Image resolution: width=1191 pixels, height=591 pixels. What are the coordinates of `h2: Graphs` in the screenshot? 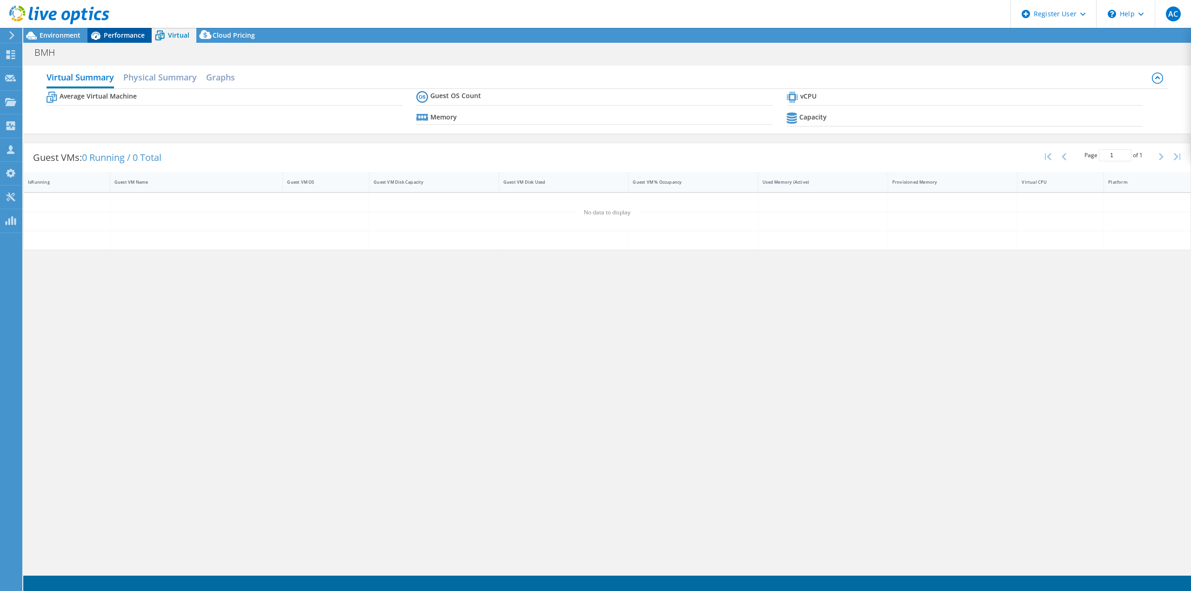 It's located at (221, 77).